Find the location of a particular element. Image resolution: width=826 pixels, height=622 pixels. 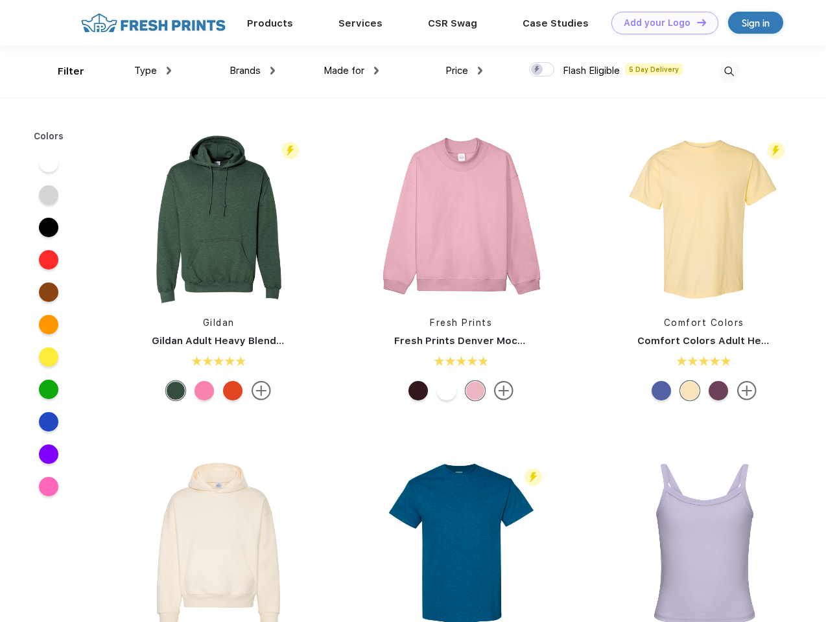

span: Type is located at coordinates (145, 71).